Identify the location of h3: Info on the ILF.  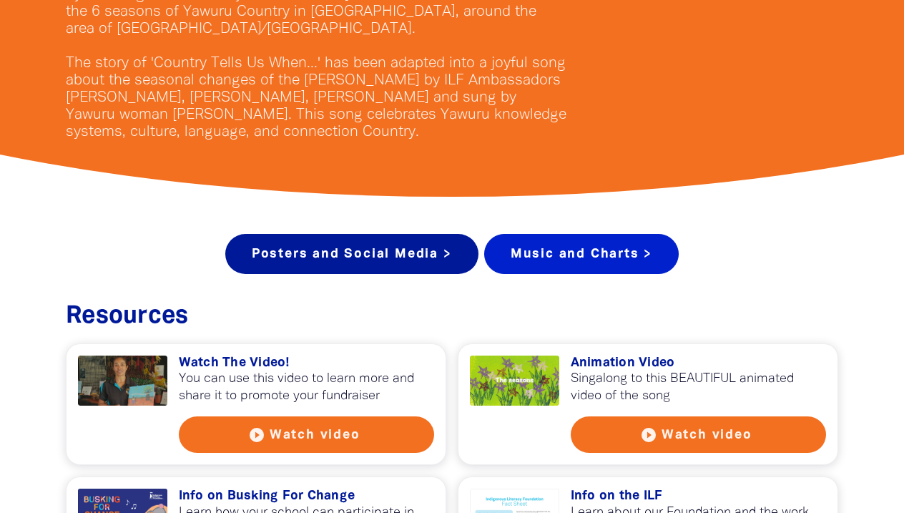
(699, 496).